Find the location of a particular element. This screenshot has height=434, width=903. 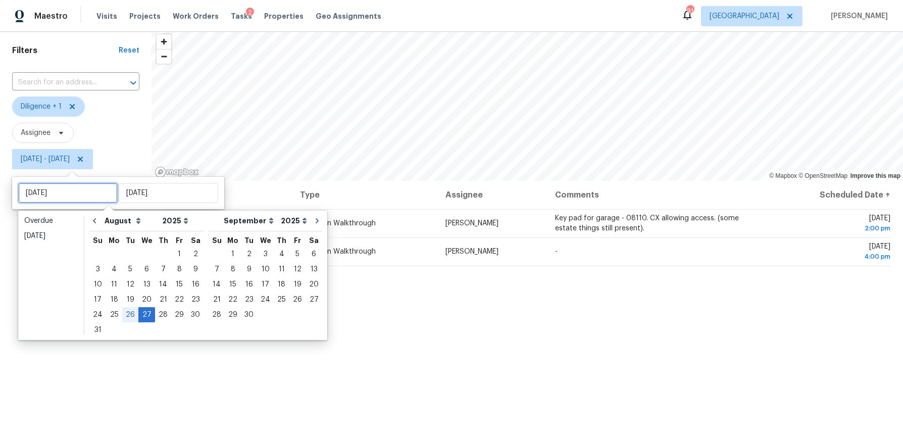

abbr: Sunday is located at coordinates (97, 240).